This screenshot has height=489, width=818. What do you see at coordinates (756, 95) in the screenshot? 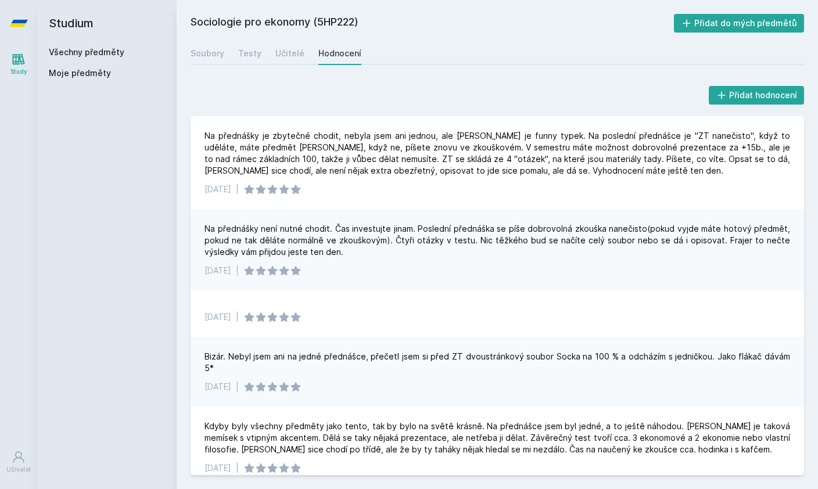
I see `a: Přidat hodnocení` at bounding box center [756, 95].